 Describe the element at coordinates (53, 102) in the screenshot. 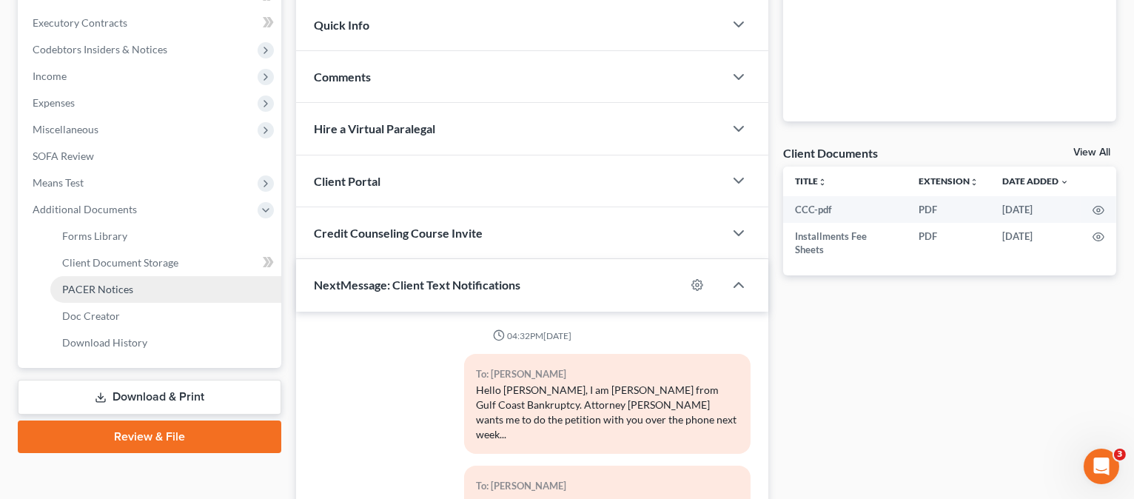

I see `span: Expenses` at that location.